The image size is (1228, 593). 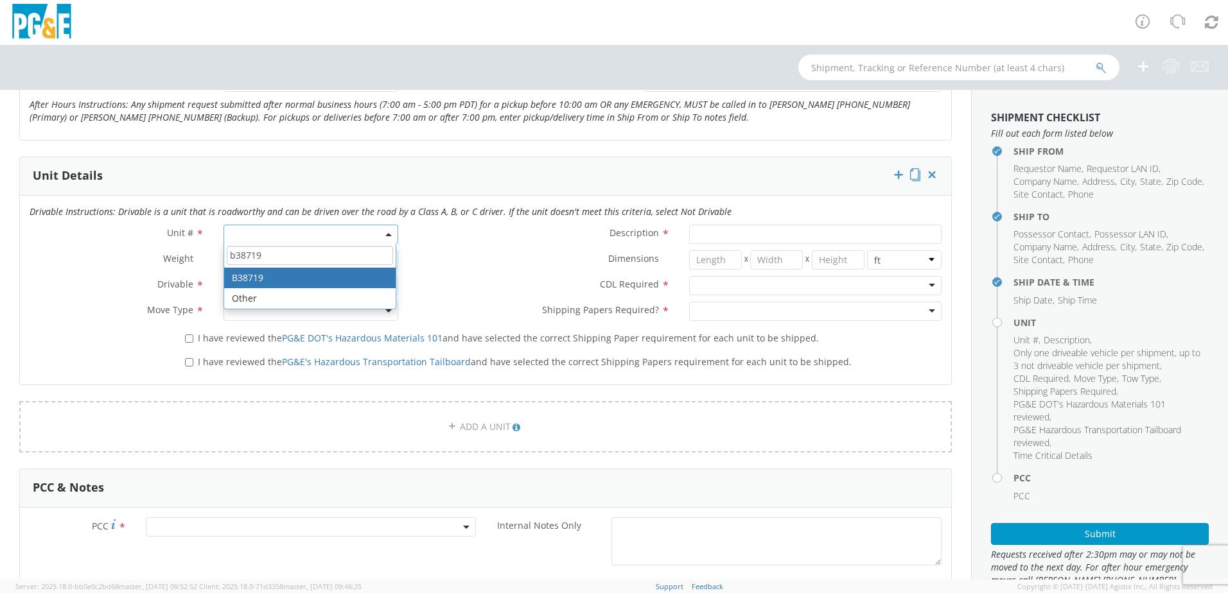 What do you see at coordinates (67, 176) in the screenshot?
I see `h3: Unit Details` at bounding box center [67, 176].